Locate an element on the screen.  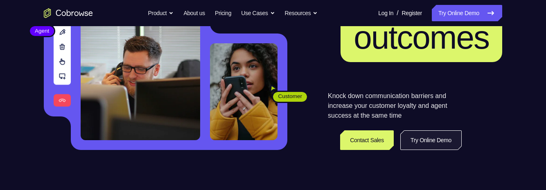
a: Go to the home page is located at coordinates (68, 13).